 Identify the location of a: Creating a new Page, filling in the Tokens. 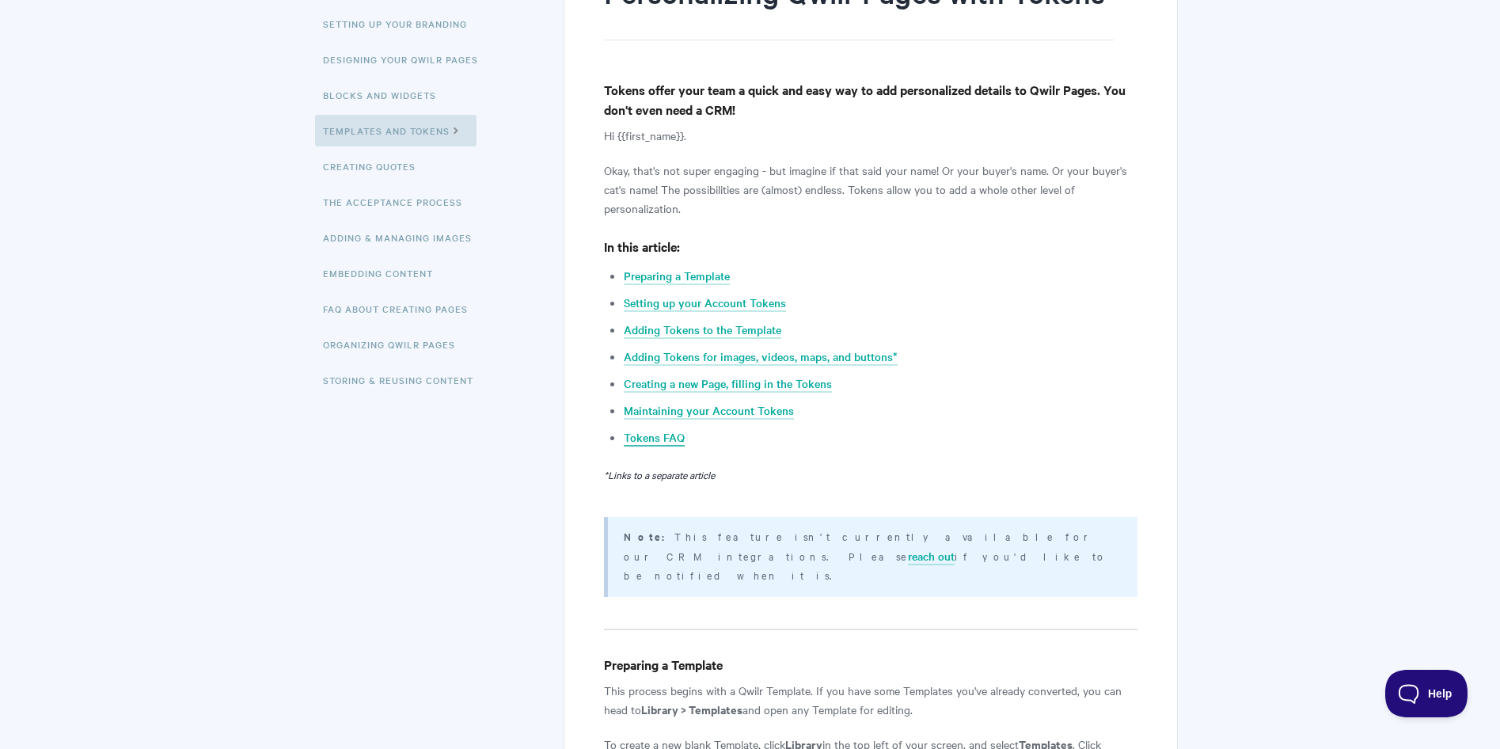
(727, 384).